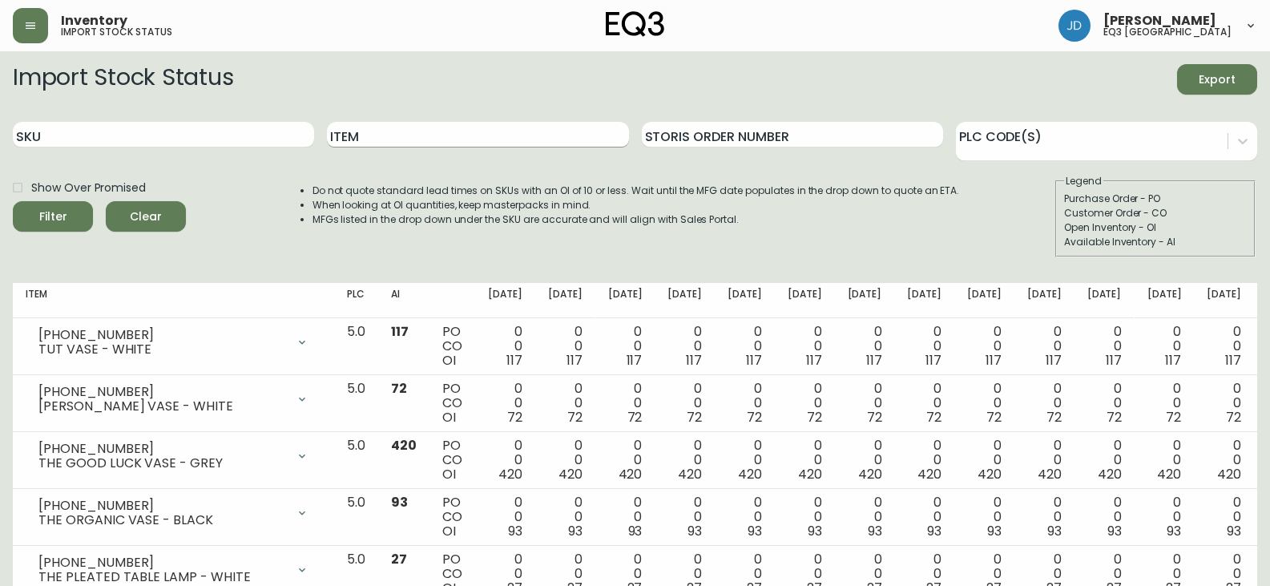  What do you see at coordinates (116, 32) in the screenshot?
I see `h5: import stock status` at bounding box center [116, 32].